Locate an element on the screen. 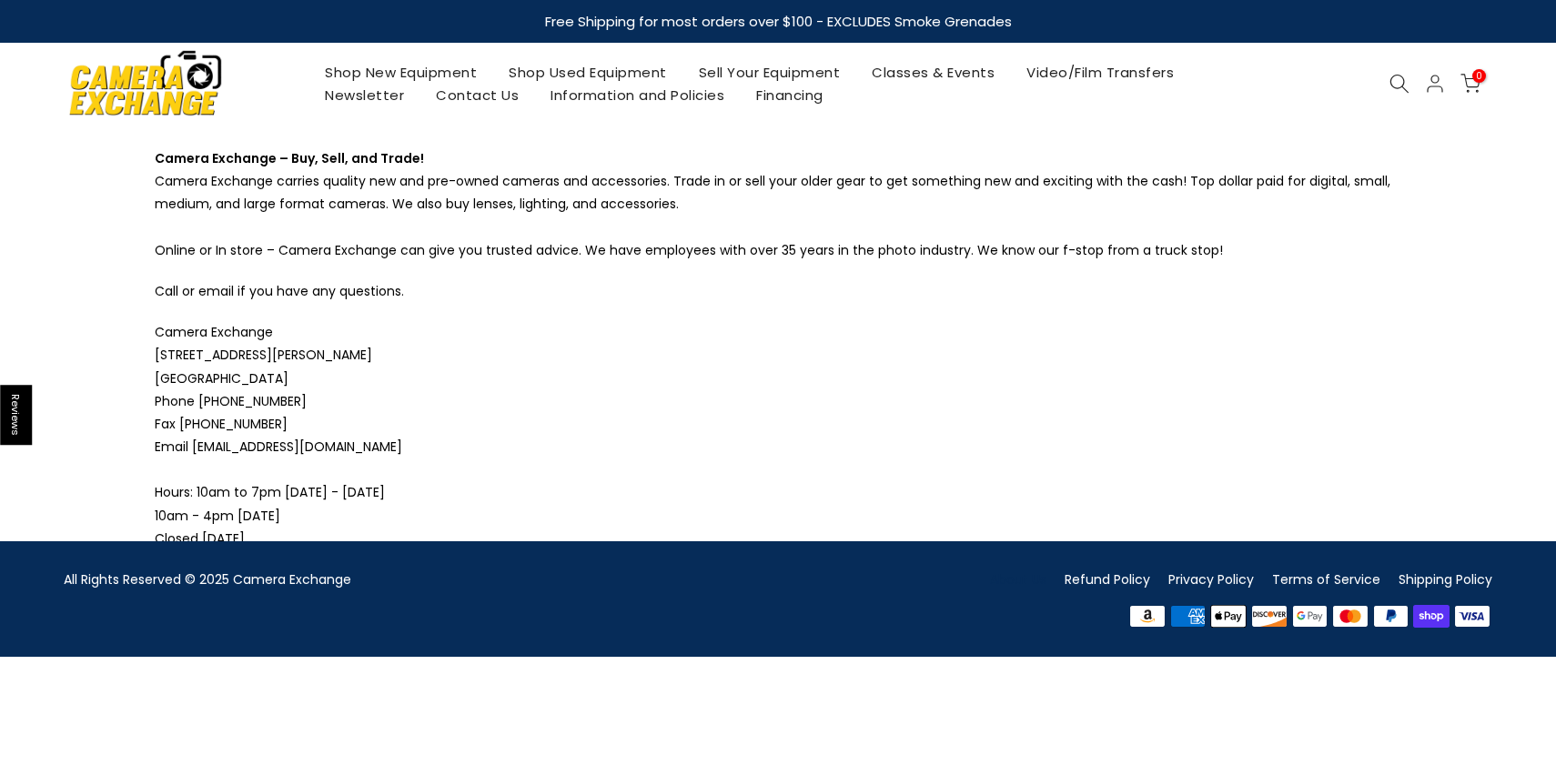  img: discover is located at coordinates (1269, 616).